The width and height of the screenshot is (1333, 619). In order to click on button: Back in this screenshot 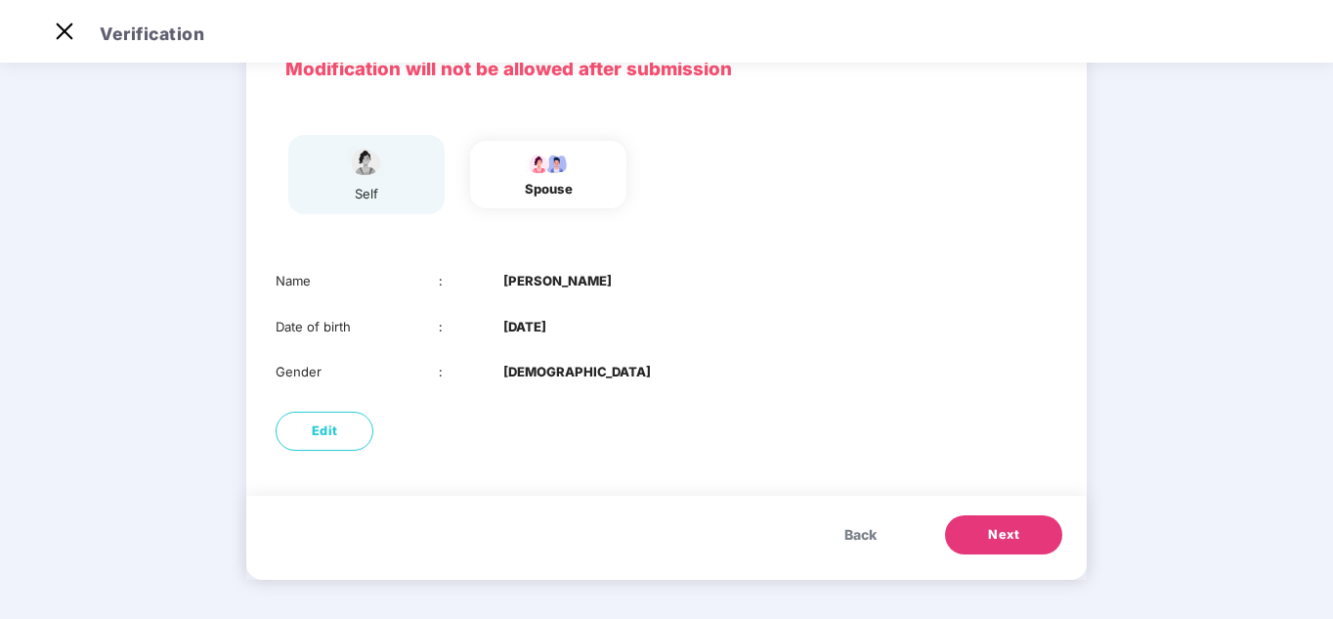, I will do `click(860, 535)`.